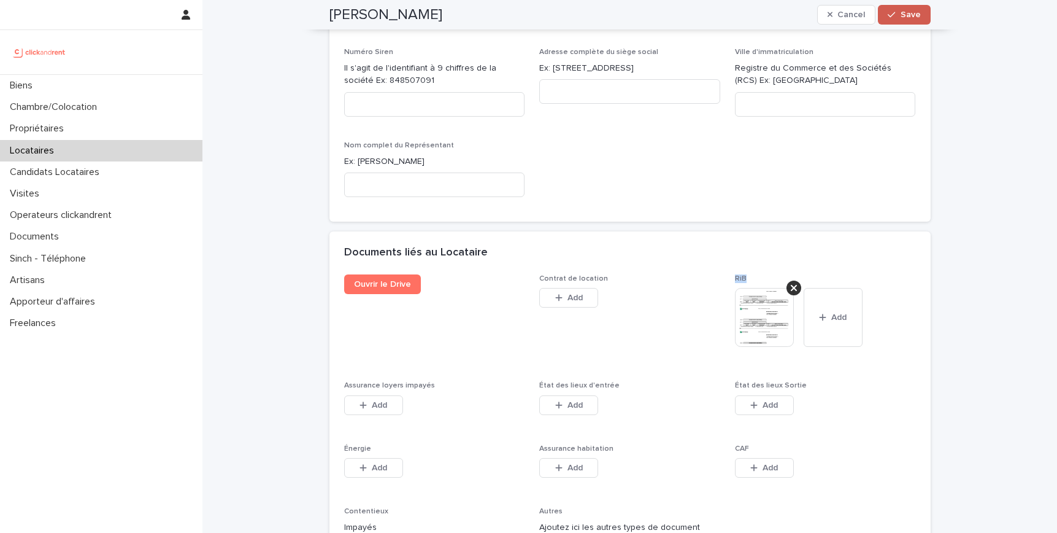 This screenshot has height=533, width=1057. Describe the element at coordinates (35, 323) in the screenshot. I see `p: Freelances` at that location.